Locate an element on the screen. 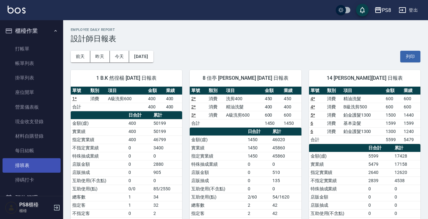 This screenshot has height=219, width=428. a: 排班表 is located at coordinates (32, 166).